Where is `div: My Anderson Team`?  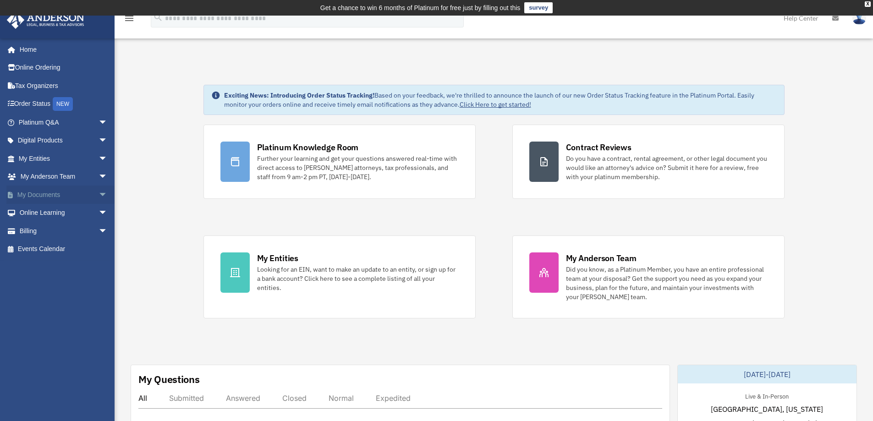
div: My Anderson Team is located at coordinates (601, 258).